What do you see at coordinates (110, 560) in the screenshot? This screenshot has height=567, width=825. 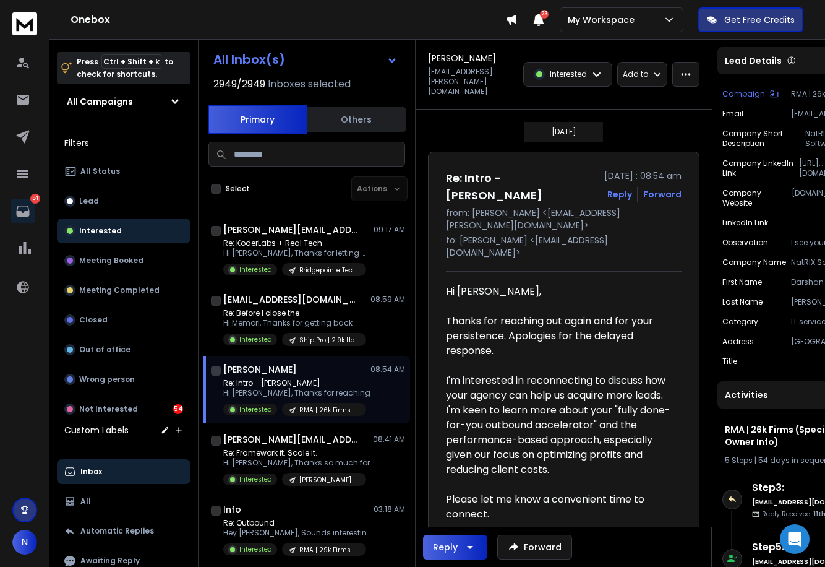 I see `p: Awaiting Reply` at bounding box center [110, 560].